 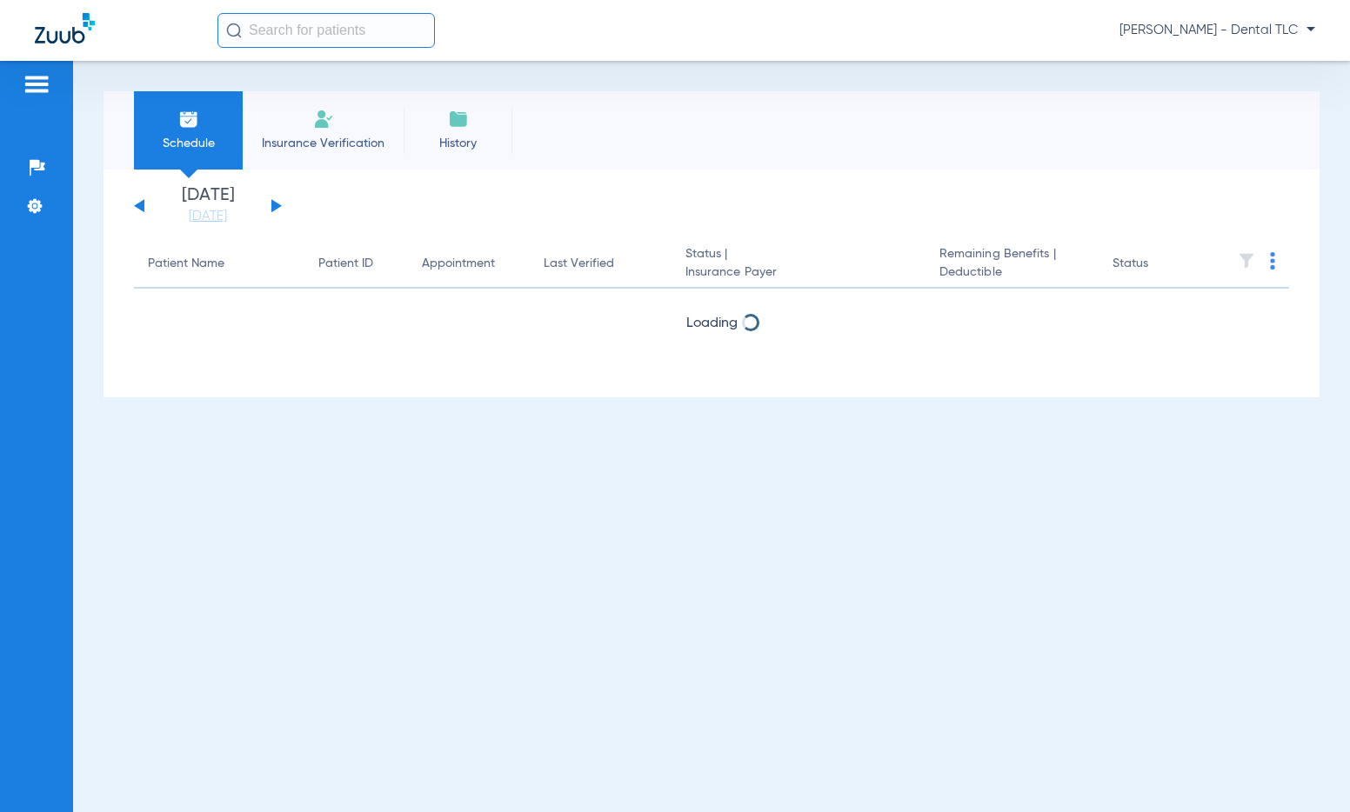 What do you see at coordinates (798, 272) in the screenshot?
I see `span: Insurance Payer` at bounding box center [798, 272].